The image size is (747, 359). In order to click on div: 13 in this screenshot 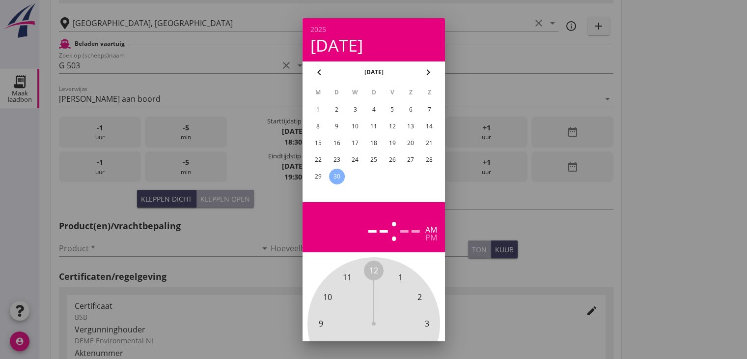, I will do `click(411, 126)`.